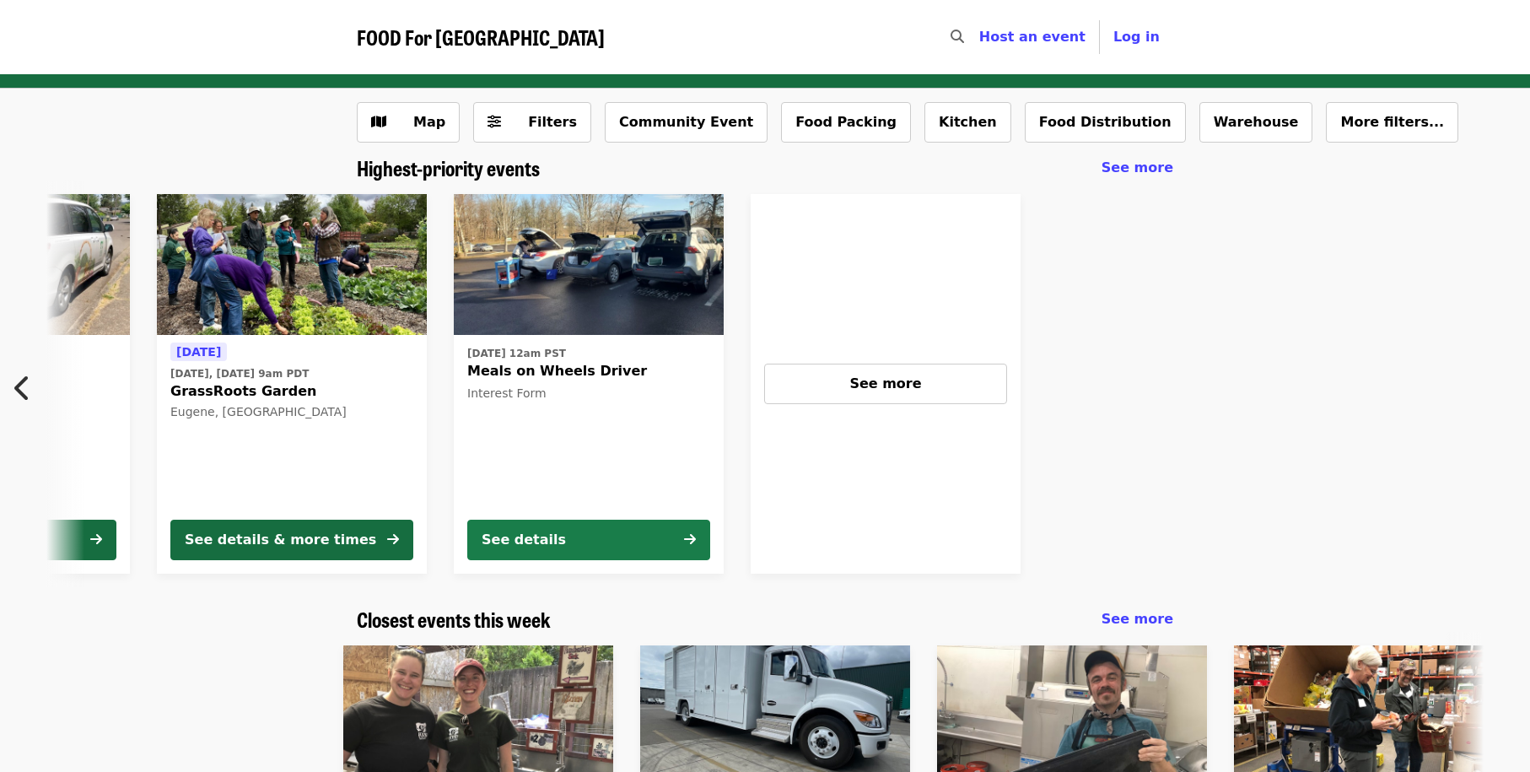  What do you see at coordinates (1136, 37) in the screenshot?
I see `button: Log in` at bounding box center [1136, 37].